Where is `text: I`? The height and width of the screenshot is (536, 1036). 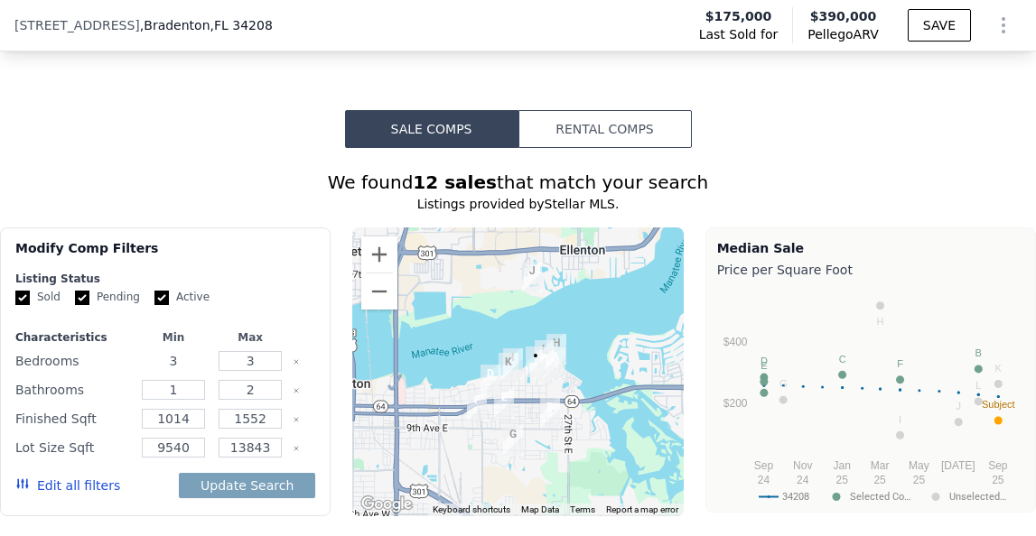
text: I is located at coordinates (899, 420).